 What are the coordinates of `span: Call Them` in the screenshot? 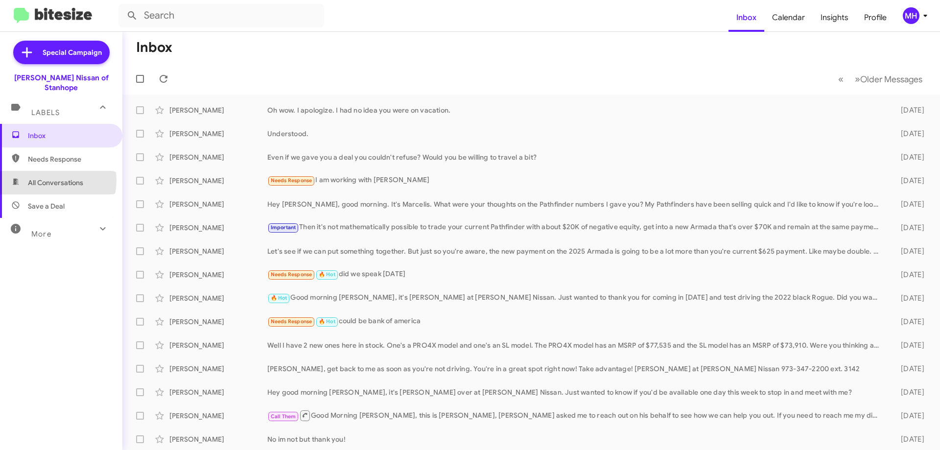 It's located at (284, 416).